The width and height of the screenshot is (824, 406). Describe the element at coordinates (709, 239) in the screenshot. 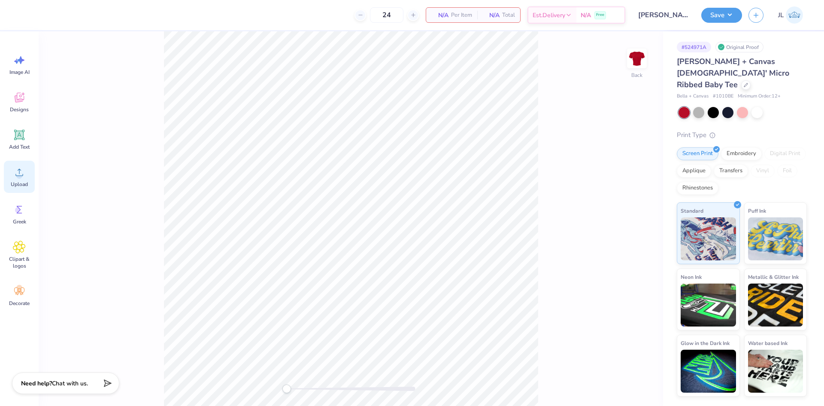

I see `img: Standard` at that location.